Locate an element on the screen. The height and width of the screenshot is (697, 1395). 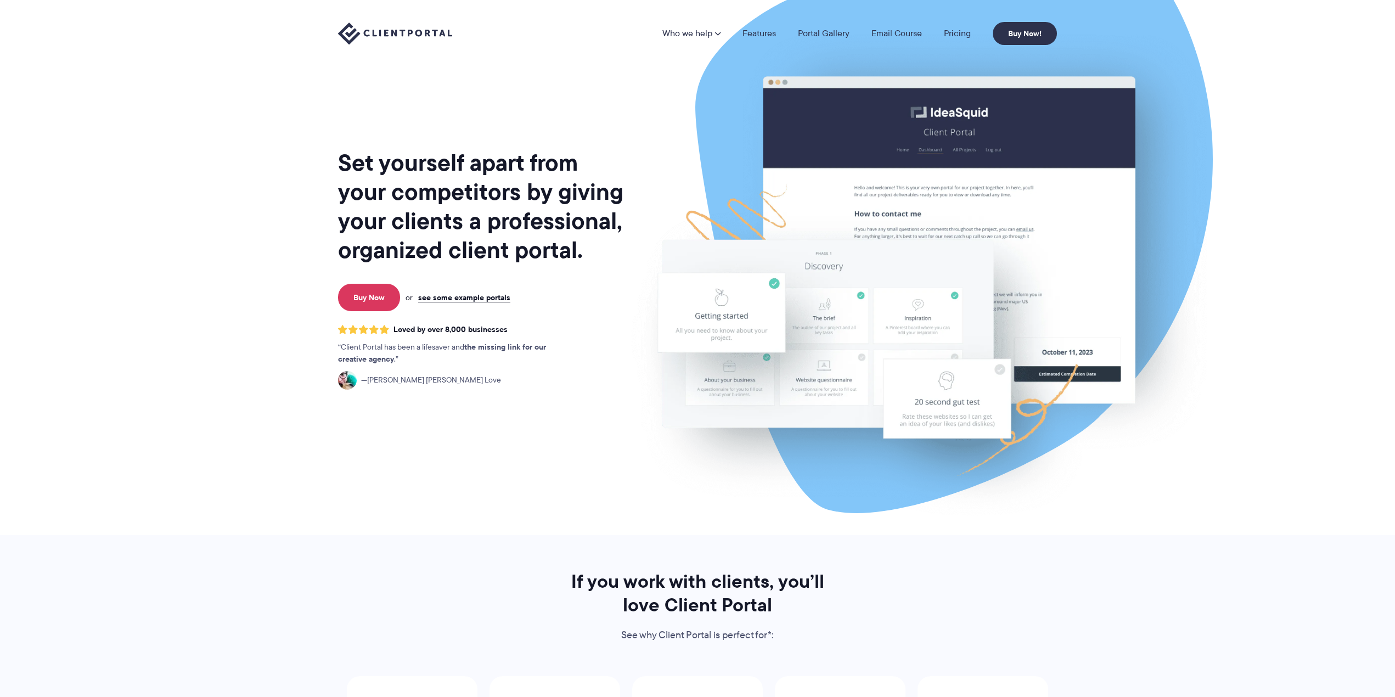
a: Features is located at coordinates (759, 33).